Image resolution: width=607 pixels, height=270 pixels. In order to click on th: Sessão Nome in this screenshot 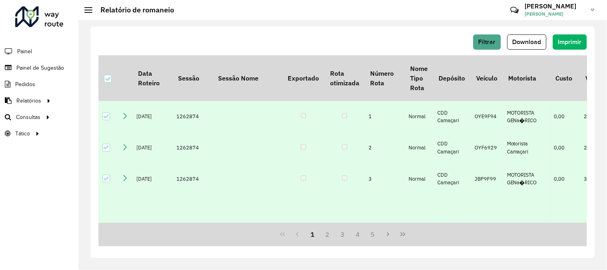, I will do `click(247, 78)`.